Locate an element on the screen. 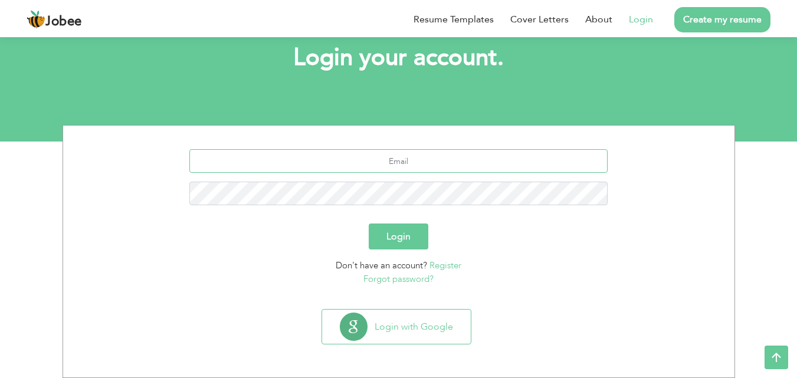 Image resolution: width=797 pixels, height=378 pixels. input: Email is located at coordinates (398, 161).